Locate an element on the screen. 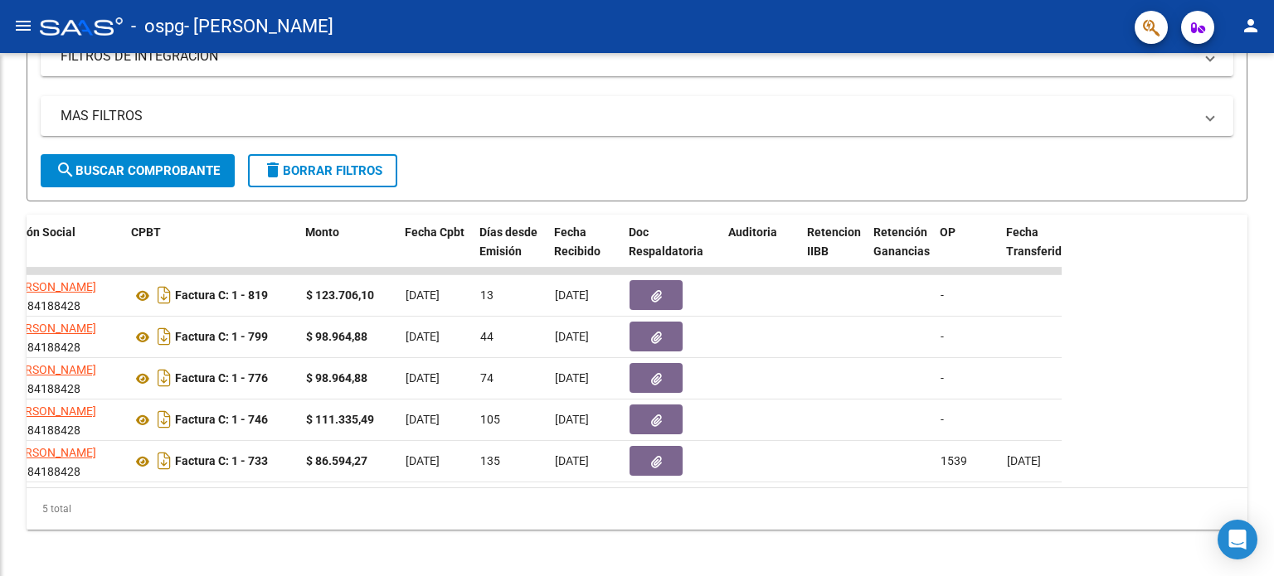 This screenshot has width=1274, height=576. span: 1539 is located at coordinates (954, 461).